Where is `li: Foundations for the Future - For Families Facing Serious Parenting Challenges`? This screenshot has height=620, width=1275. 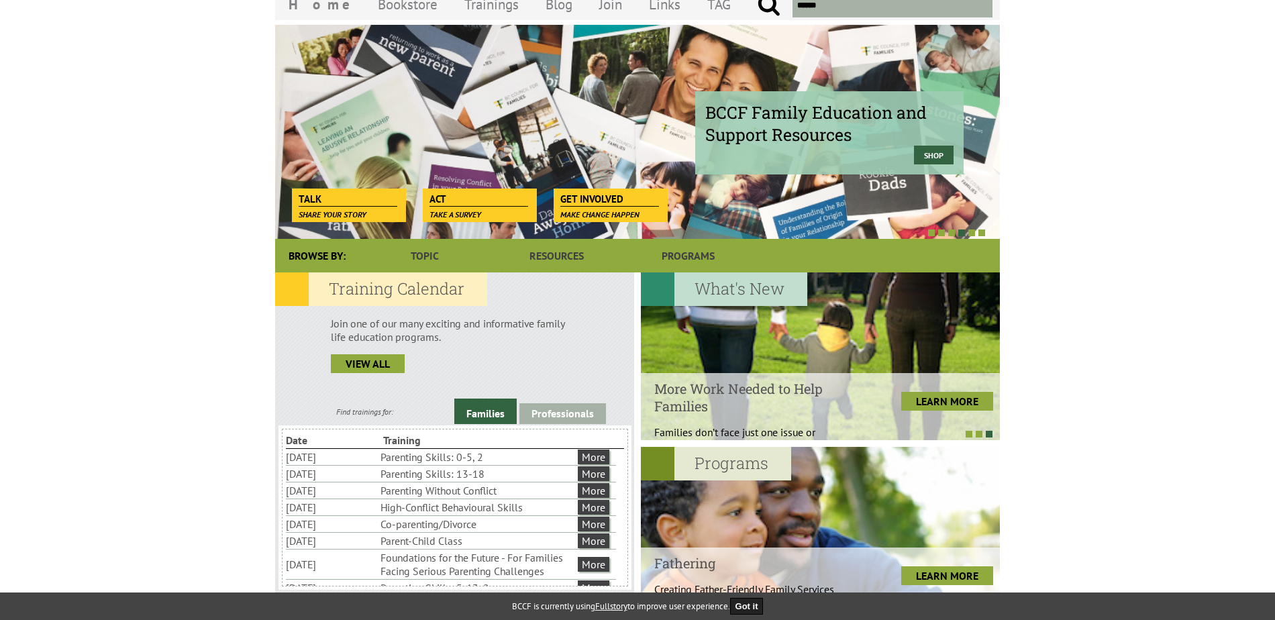 li: Foundations for the Future - For Families Facing Serious Parenting Challenges is located at coordinates (478, 564).